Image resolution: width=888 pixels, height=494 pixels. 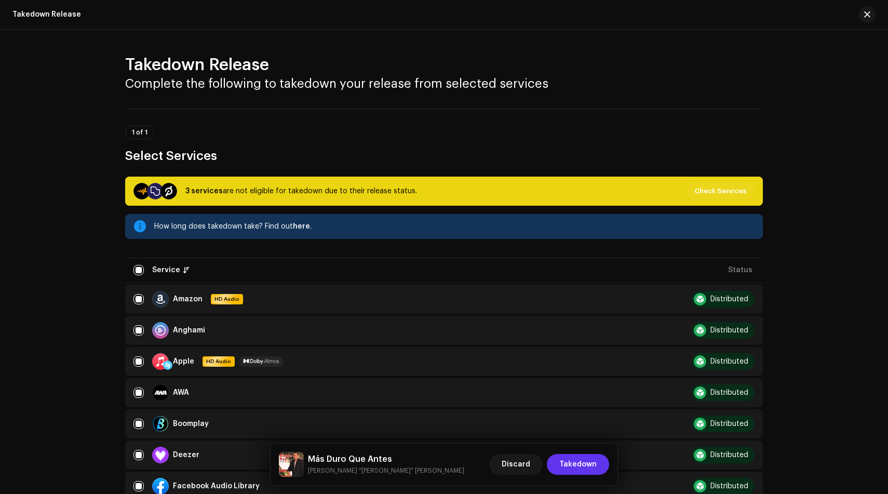 What do you see at coordinates (444, 156) in the screenshot?
I see `h3: Select Services` at bounding box center [444, 156].